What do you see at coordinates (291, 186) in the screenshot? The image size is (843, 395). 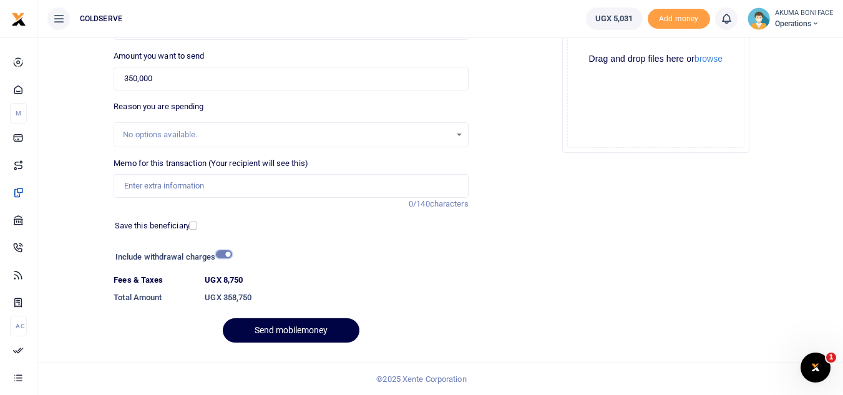 I see `input: Enter extra information` at bounding box center [291, 186].